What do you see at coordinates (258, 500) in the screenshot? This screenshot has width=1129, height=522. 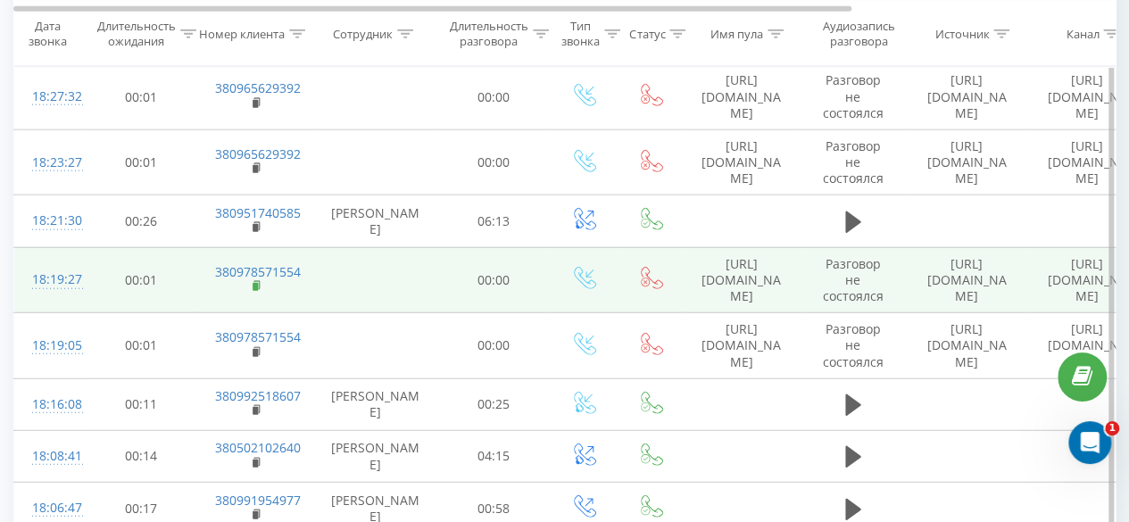 I see `a: 380991954977` at bounding box center [258, 500].